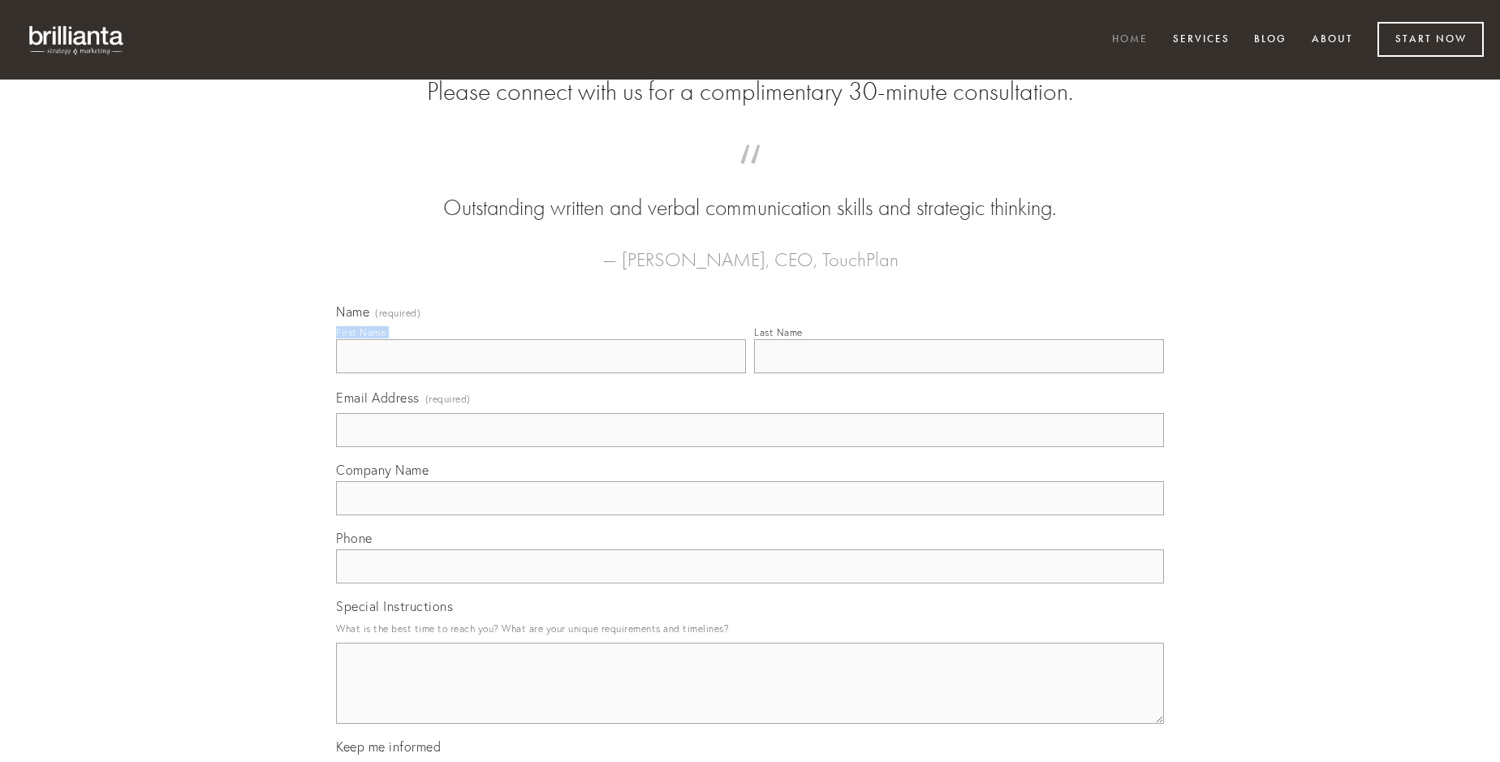  Describe the element at coordinates (1430, 39) in the screenshot. I see `a: Start Now` at that location.